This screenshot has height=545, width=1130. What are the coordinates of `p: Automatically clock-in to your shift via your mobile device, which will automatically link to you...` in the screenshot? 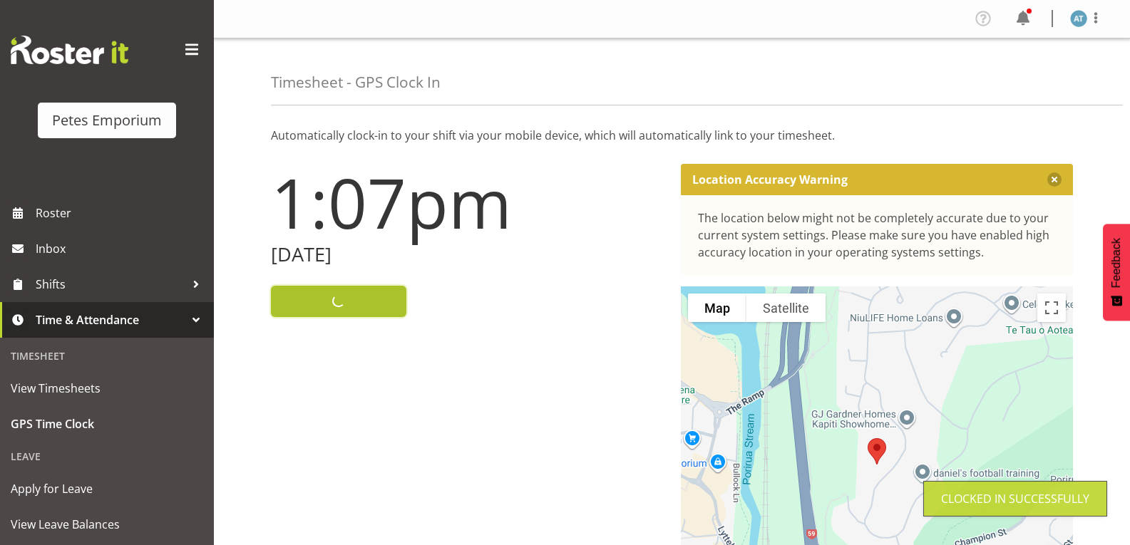 It's located at (672, 135).